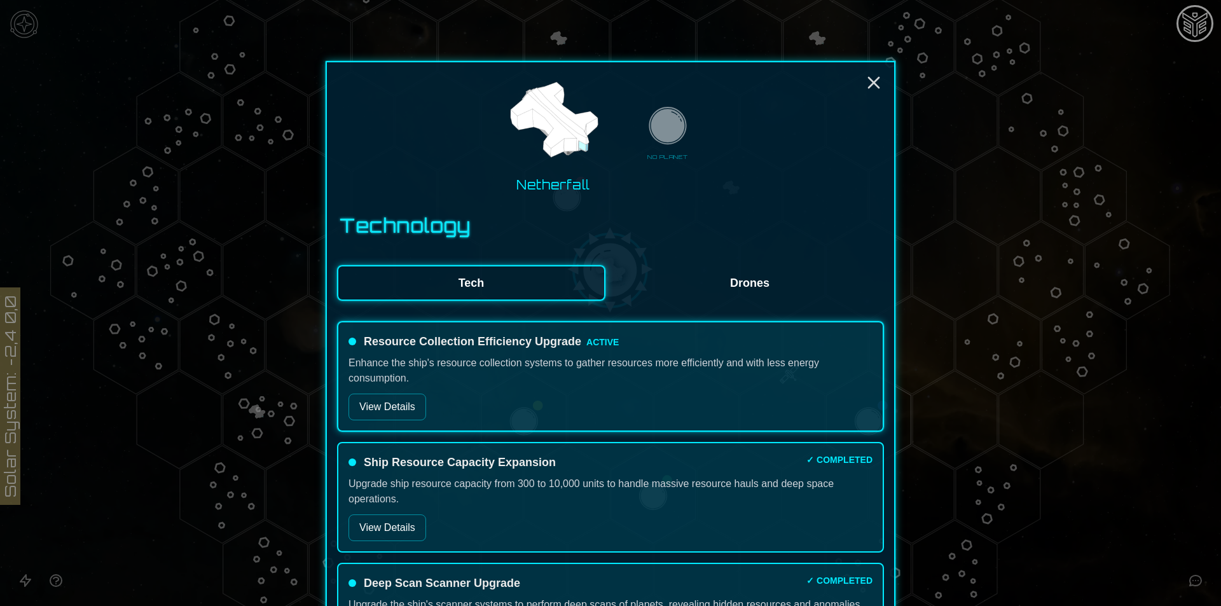  What do you see at coordinates (602, 342) in the screenshot?
I see `span: ACTIVE` at bounding box center [602, 342].